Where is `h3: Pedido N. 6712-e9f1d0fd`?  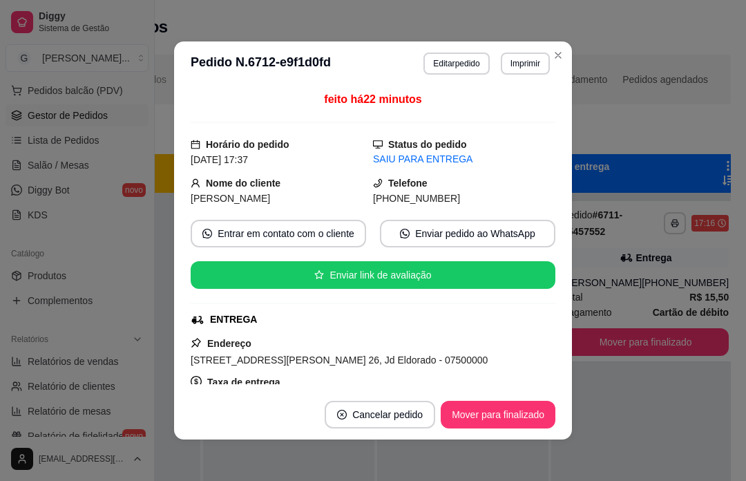
h3: Pedido N. 6712-e9f1d0fd is located at coordinates (261, 64).